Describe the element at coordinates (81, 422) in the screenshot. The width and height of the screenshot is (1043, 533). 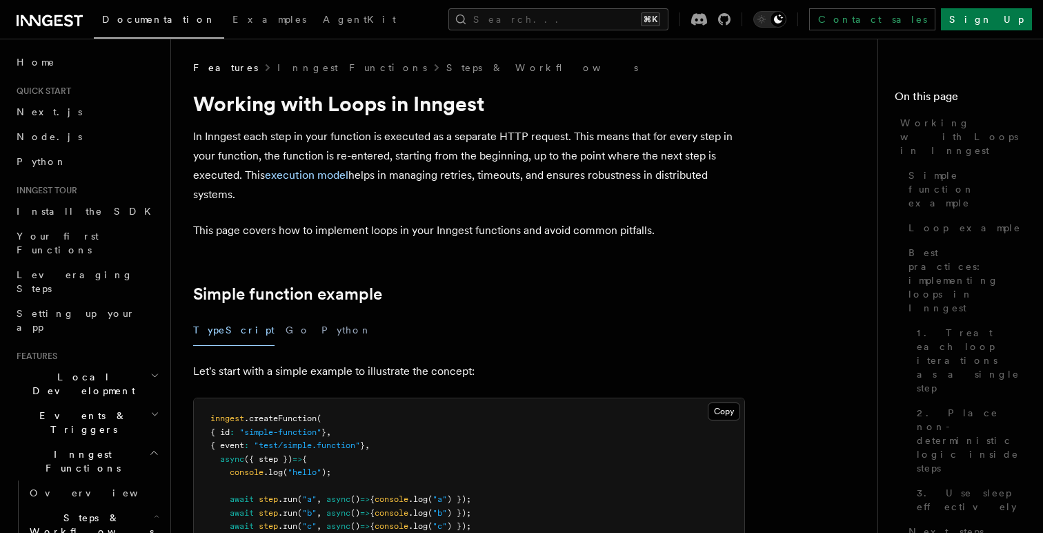
I see `span: Events & Triggers` at that location.